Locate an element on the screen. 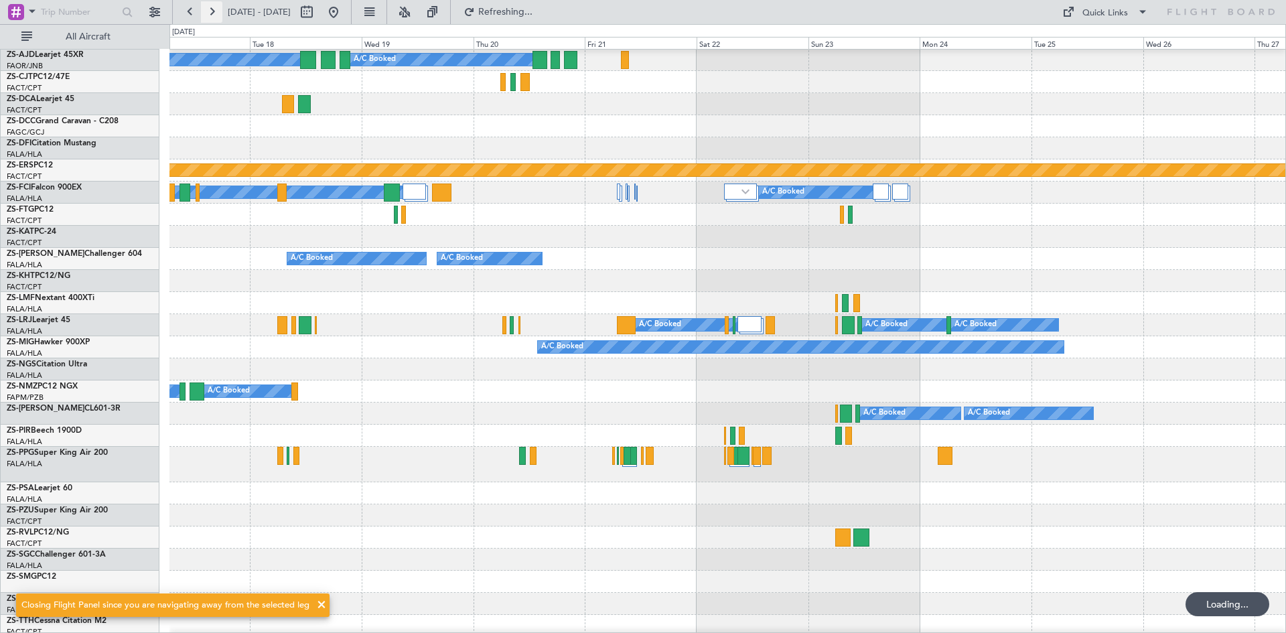  span: ZS-LMF is located at coordinates (21, 298).